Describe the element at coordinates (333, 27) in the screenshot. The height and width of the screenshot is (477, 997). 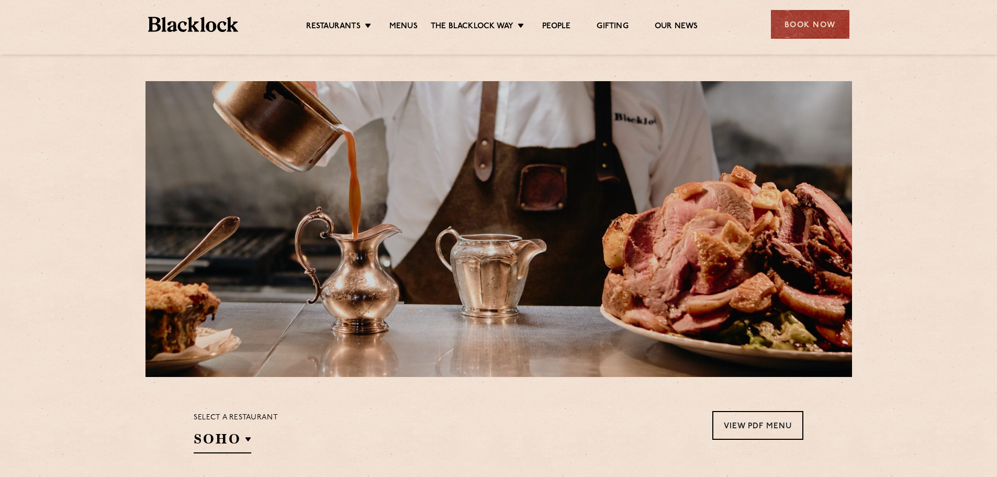
I see `a: Restaurants` at that location.